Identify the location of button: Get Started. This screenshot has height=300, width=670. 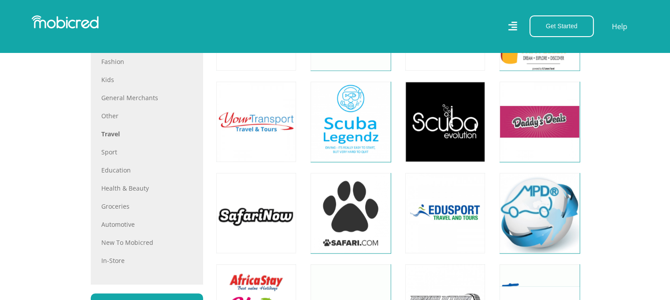
(562, 26).